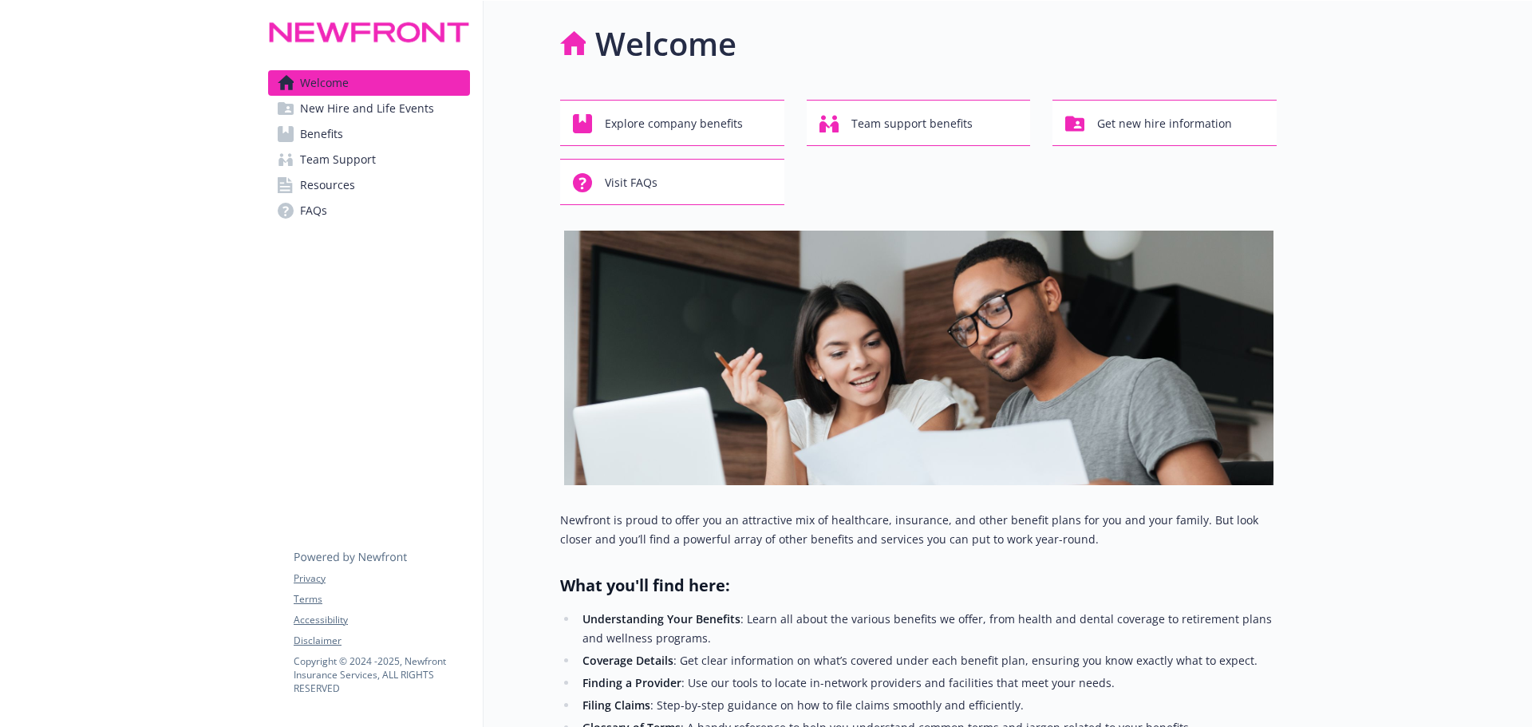 The height and width of the screenshot is (727, 1532). Describe the element at coordinates (919, 586) in the screenshot. I see `h2: What you'll find here:` at that location.